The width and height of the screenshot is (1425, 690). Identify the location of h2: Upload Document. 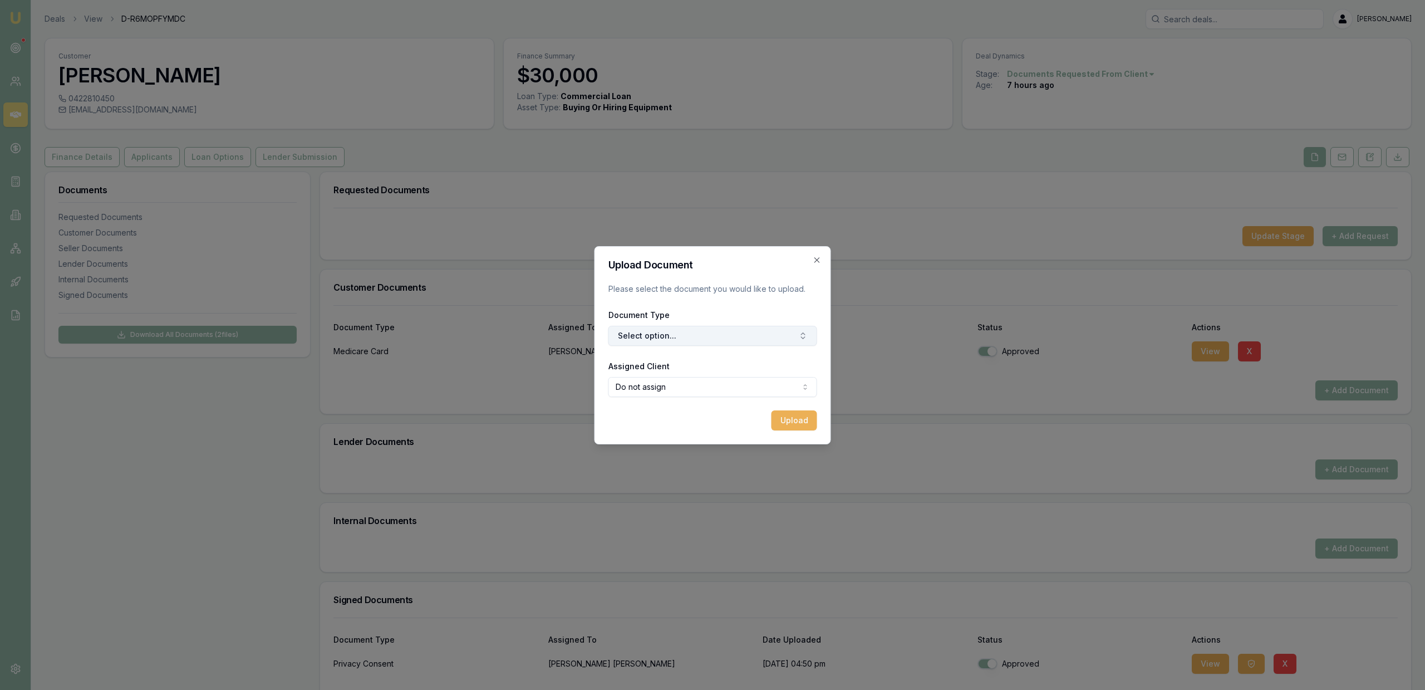
(713, 265).